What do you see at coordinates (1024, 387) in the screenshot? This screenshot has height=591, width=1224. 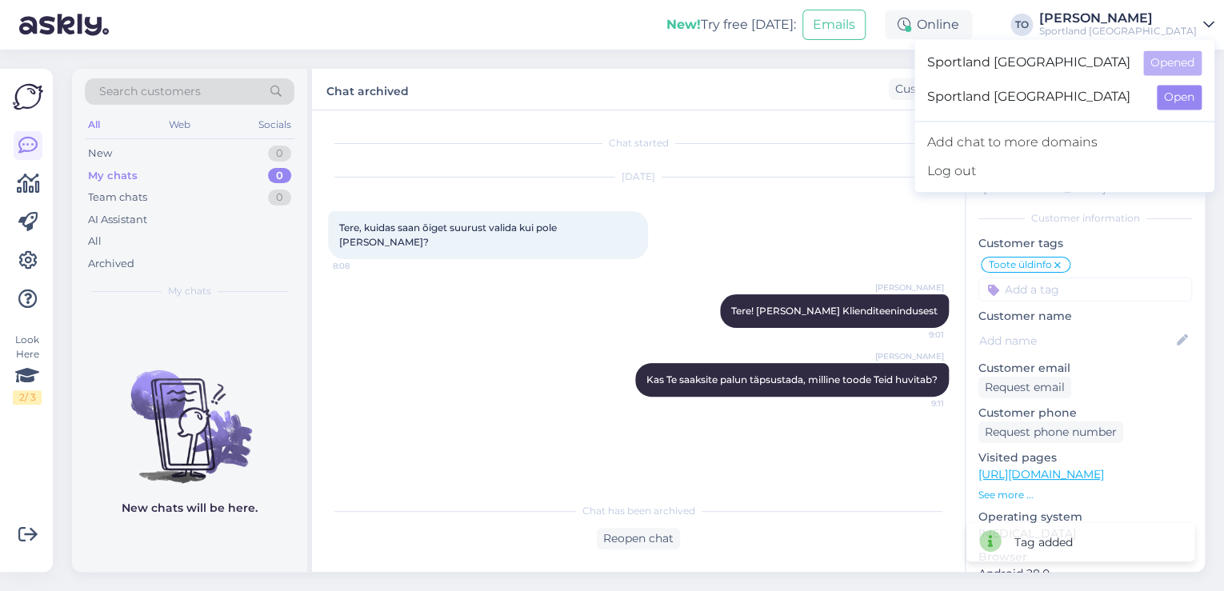 I see `div: Request email` at bounding box center [1024, 387].